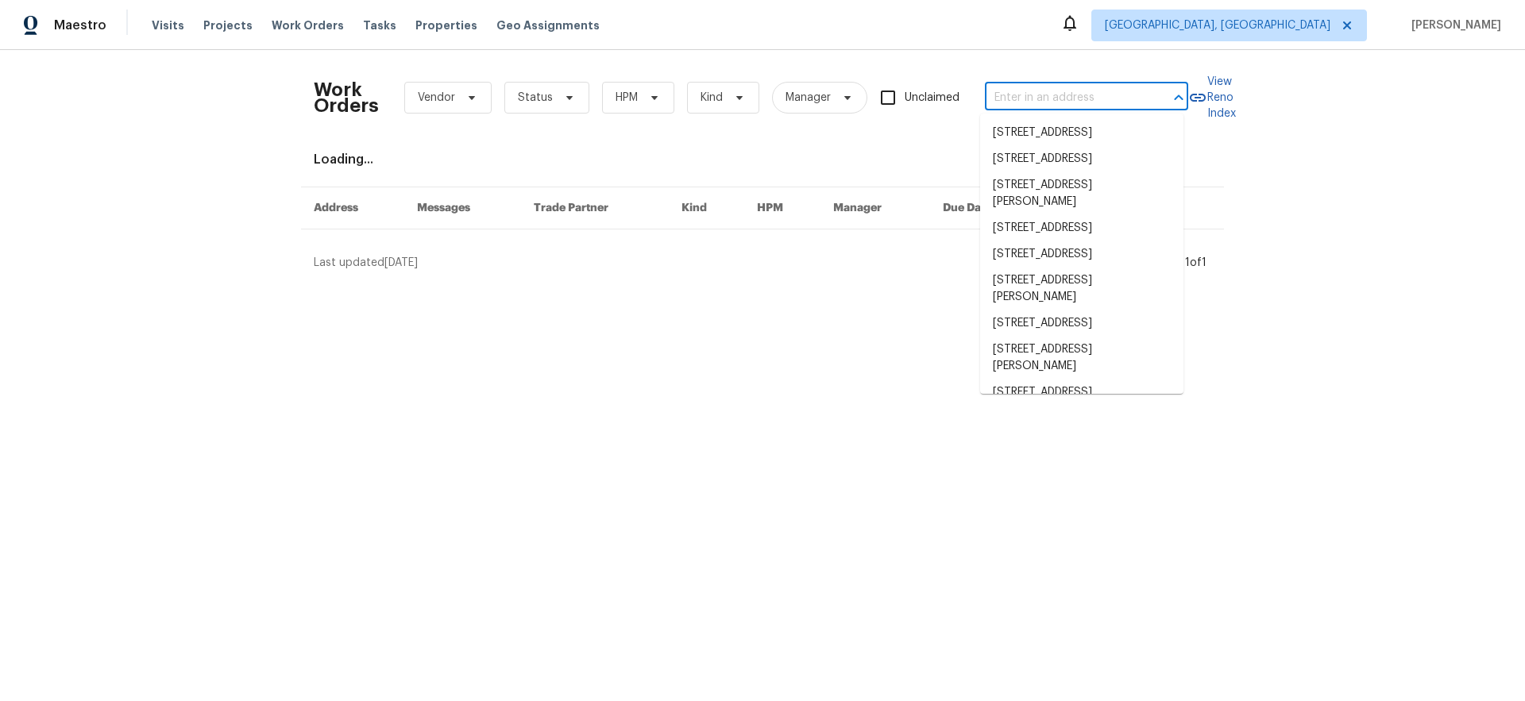  I want to click on span: Work Orders, so click(307, 25).